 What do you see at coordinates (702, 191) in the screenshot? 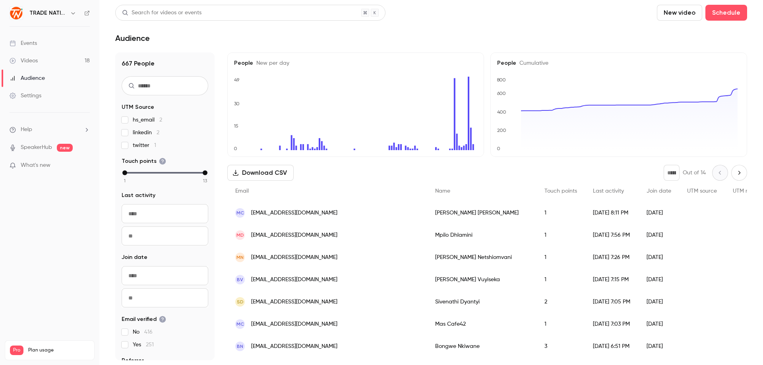
I see `span: UTM source` at bounding box center [702, 191].